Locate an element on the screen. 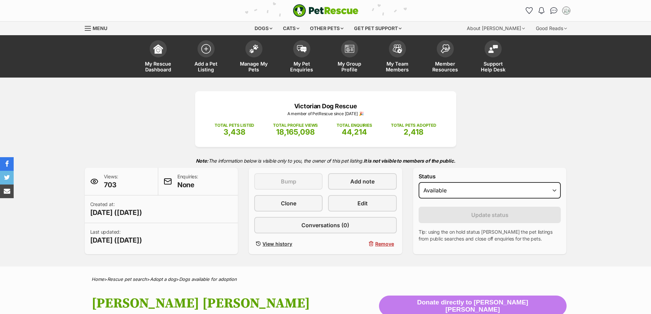  a: Conversations is located at coordinates (554, 11).